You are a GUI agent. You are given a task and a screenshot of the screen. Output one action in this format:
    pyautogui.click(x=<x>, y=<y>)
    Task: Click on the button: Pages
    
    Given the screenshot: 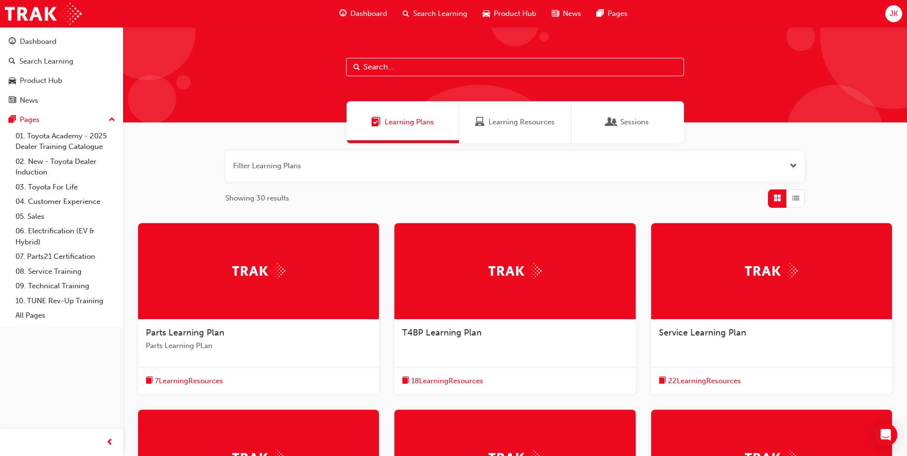 What is the action you would take?
    pyautogui.click(x=61, y=120)
    